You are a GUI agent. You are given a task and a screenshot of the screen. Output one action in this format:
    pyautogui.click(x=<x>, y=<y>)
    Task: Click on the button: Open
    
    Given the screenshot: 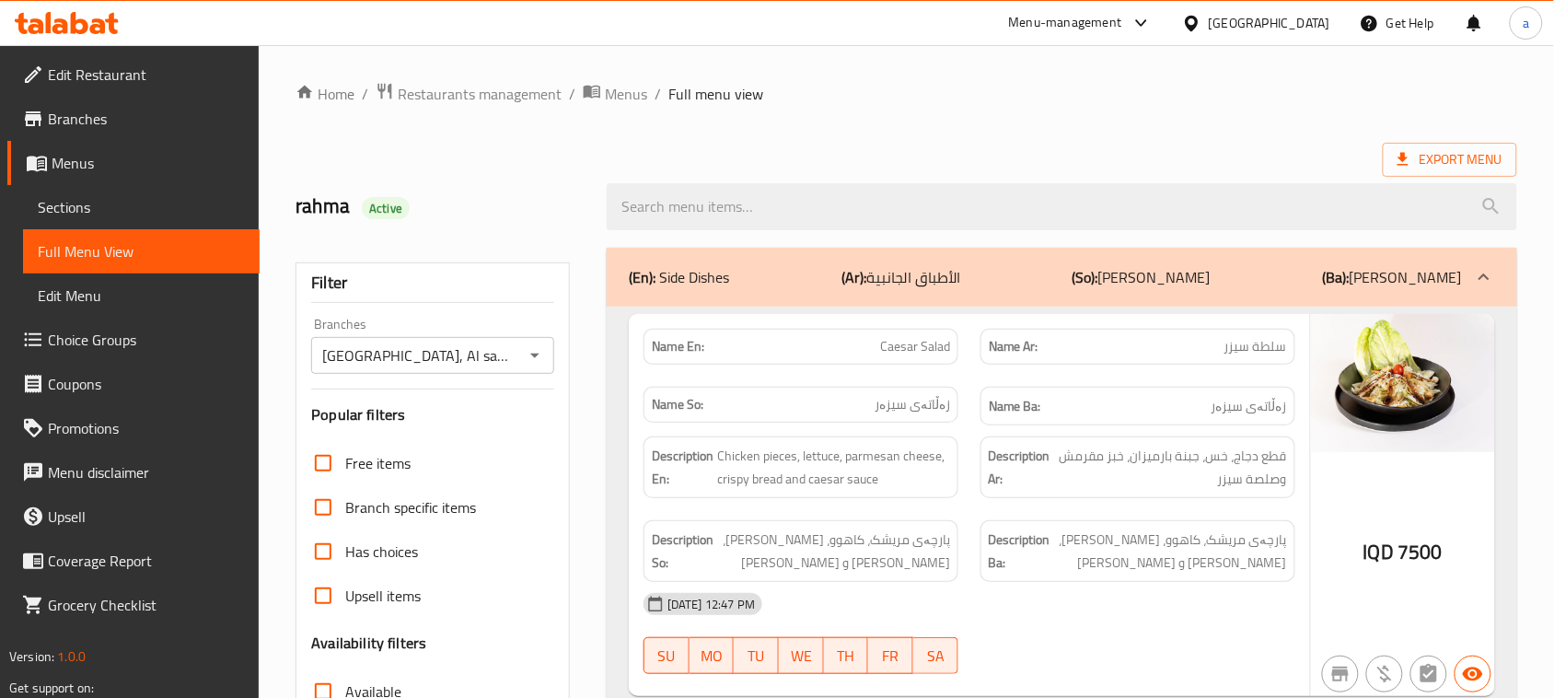 What is the action you would take?
    pyautogui.click(x=535, y=355)
    